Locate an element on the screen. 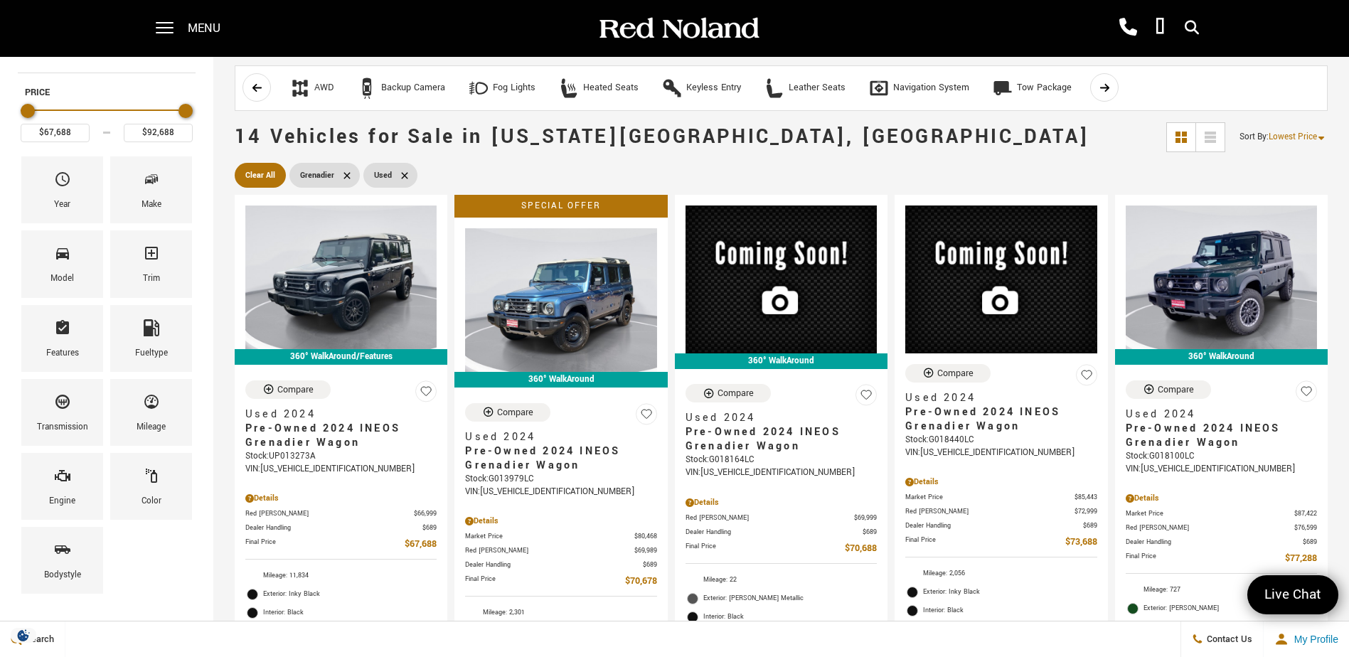 The image size is (1349, 657). span: $66,999 is located at coordinates (425, 513).